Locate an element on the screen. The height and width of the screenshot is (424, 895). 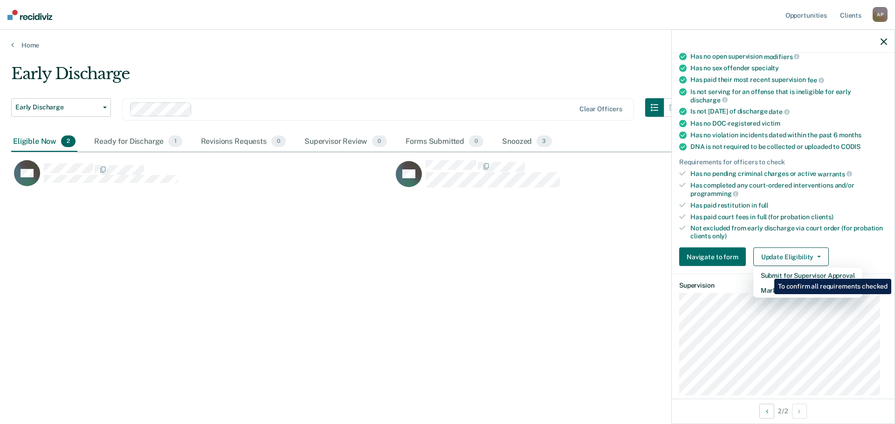
div: Has no DOC-registered is located at coordinates (788, 123).